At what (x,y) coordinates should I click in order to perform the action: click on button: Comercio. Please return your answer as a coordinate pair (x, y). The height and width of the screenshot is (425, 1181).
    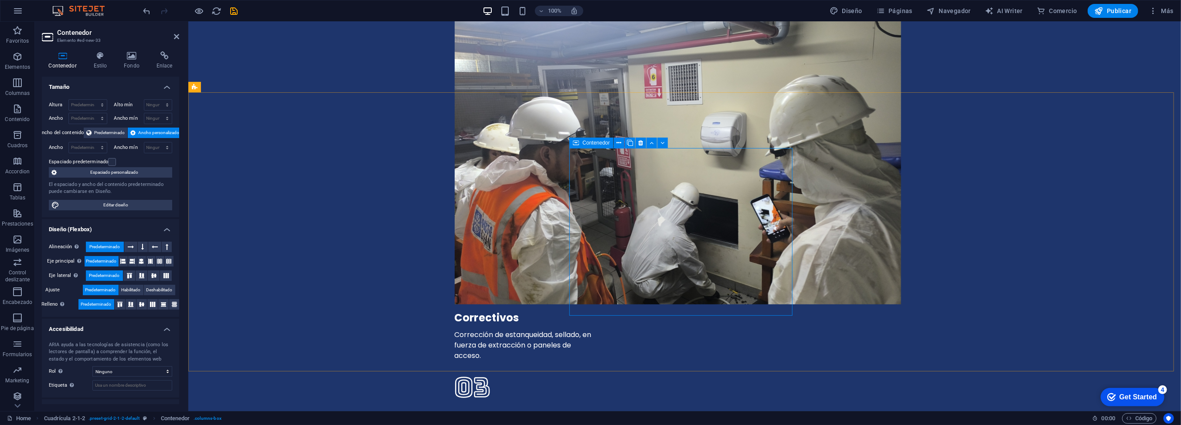
    Looking at the image, I should click on (1057, 11).